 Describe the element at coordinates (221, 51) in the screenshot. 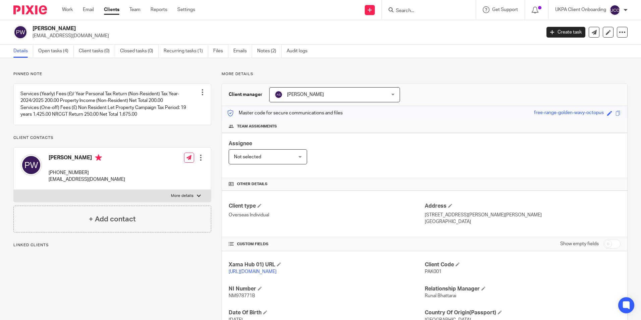

I see `a: Files` at that location.